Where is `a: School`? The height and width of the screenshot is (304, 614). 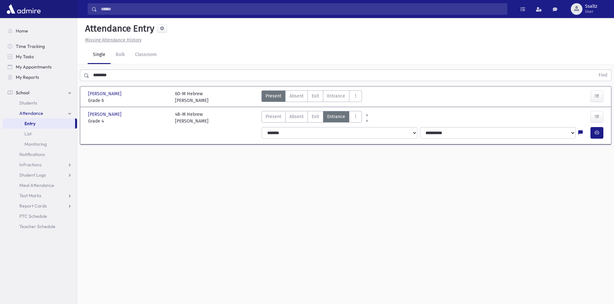 a: School is located at coordinates (40, 93).